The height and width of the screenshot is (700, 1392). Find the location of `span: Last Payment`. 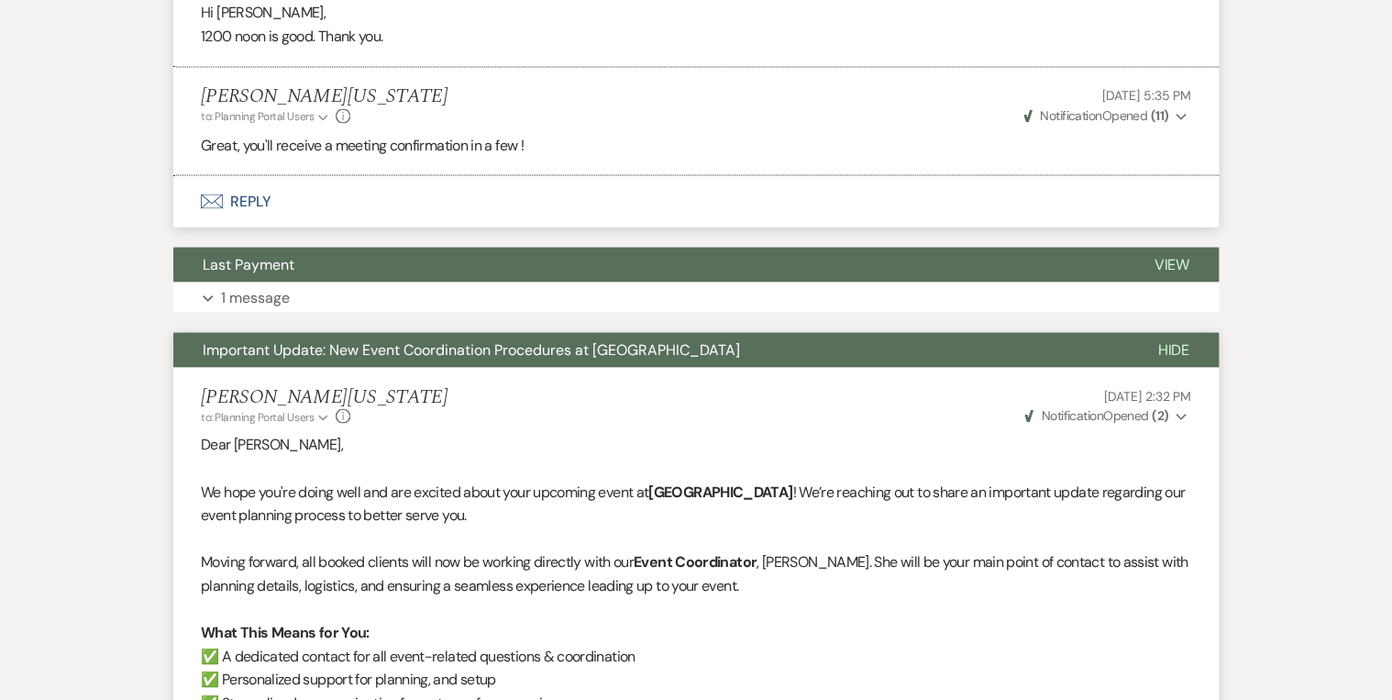

span: Last Payment is located at coordinates (249, 263).